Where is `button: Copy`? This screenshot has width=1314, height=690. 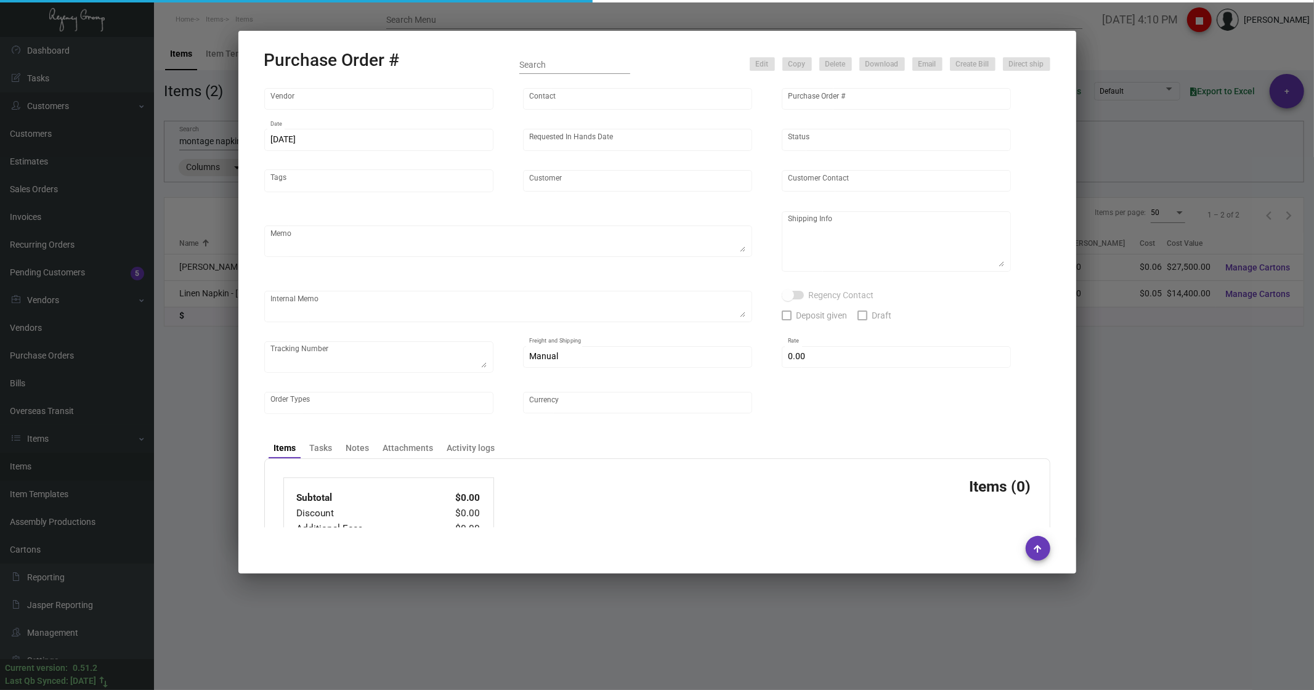 button: Copy is located at coordinates (797, 64).